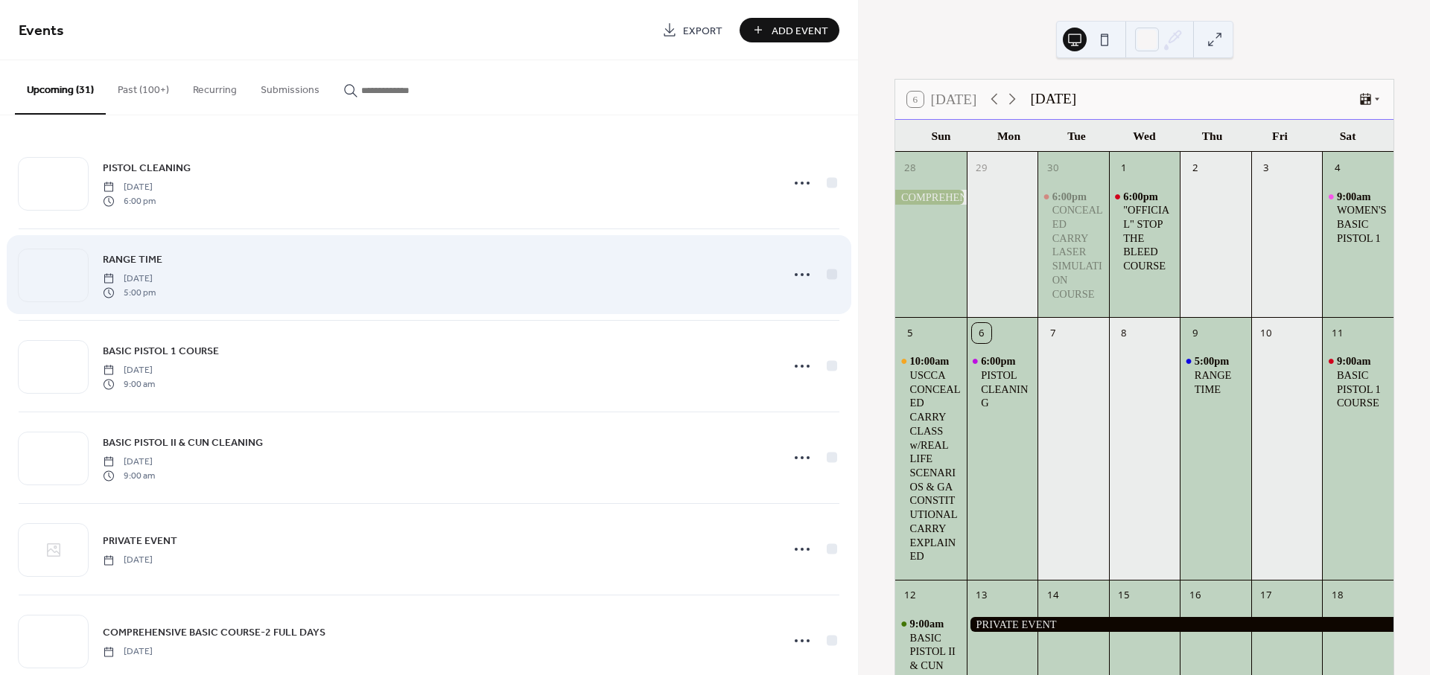 The height and width of the screenshot is (675, 1430). I want to click on div: 1, so click(1124, 168).